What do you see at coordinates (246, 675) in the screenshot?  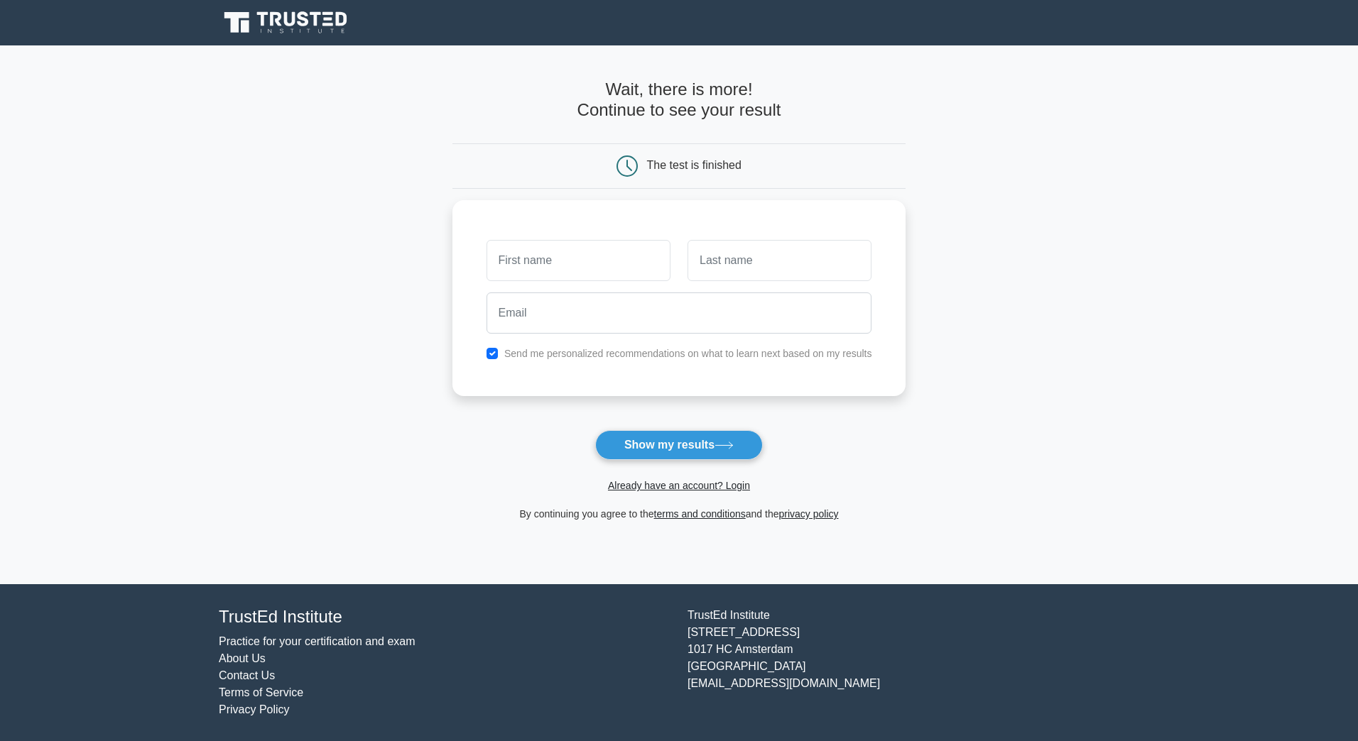 I see `a: Contact Us` at bounding box center [246, 675].